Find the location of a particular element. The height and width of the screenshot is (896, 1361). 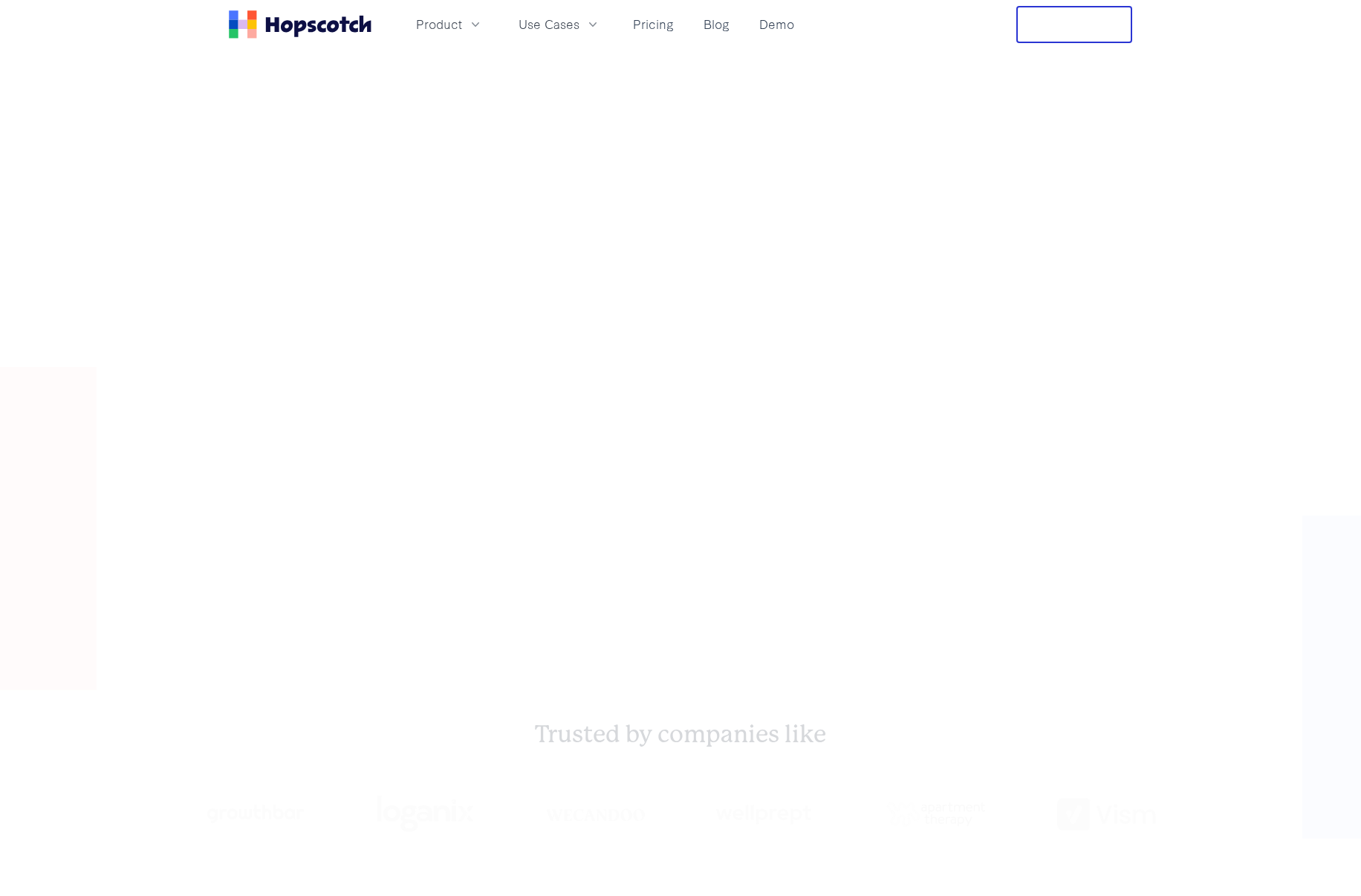

a: Pricing is located at coordinates (653, 23).